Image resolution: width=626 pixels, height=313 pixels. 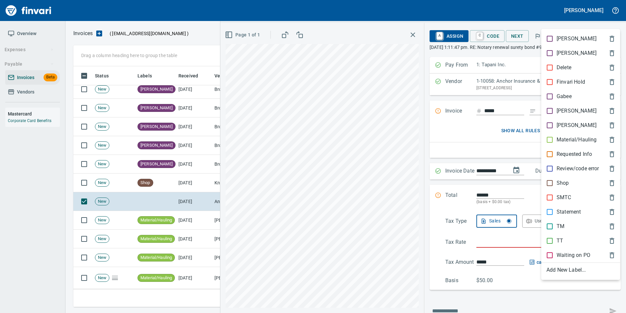 What do you see at coordinates (569, 212) in the screenshot?
I see `p: Statement` at bounding box center [569, 212].